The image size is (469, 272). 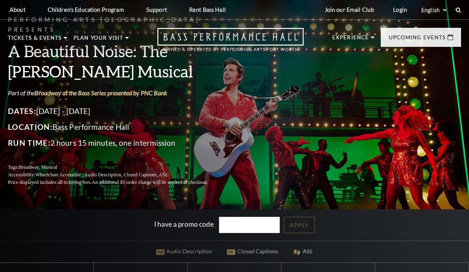 I want to click on p: Children's Education Program, so click(x=86, y=10).